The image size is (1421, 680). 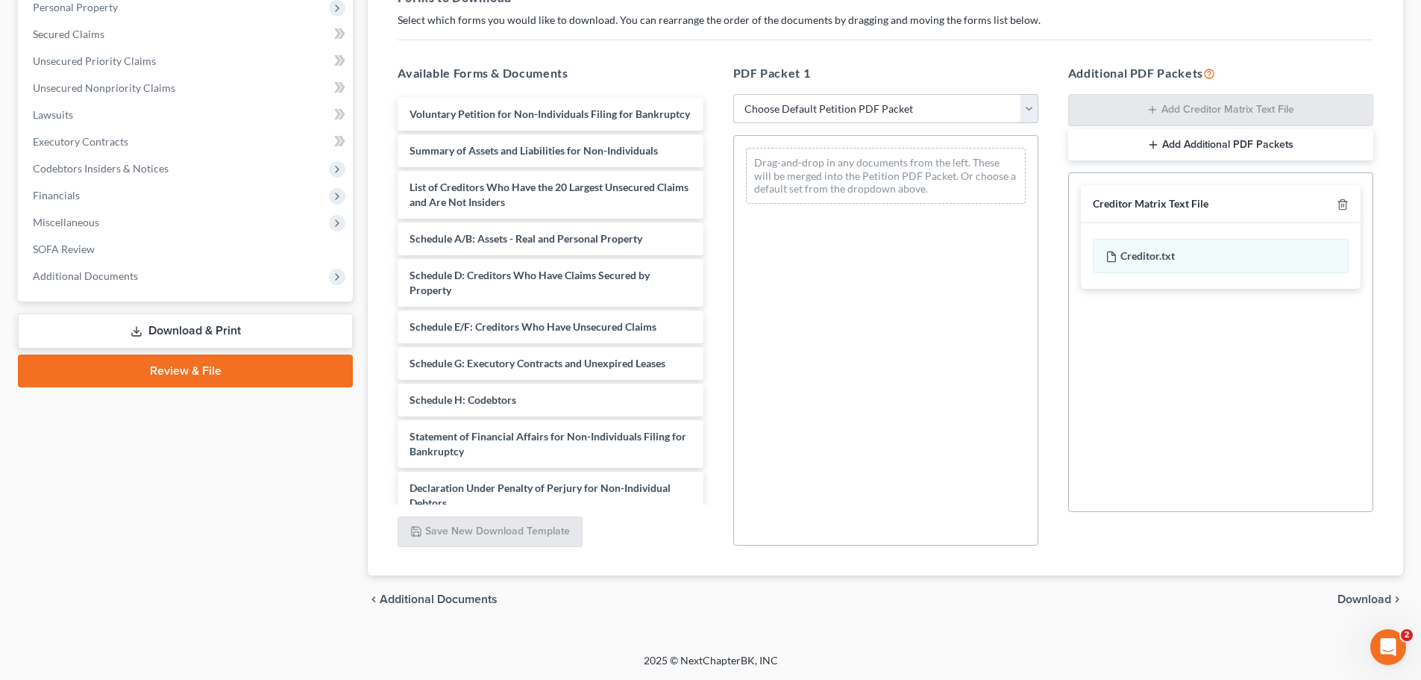 I want to click on a: Executory Contracts, so click(x=187, y=142).